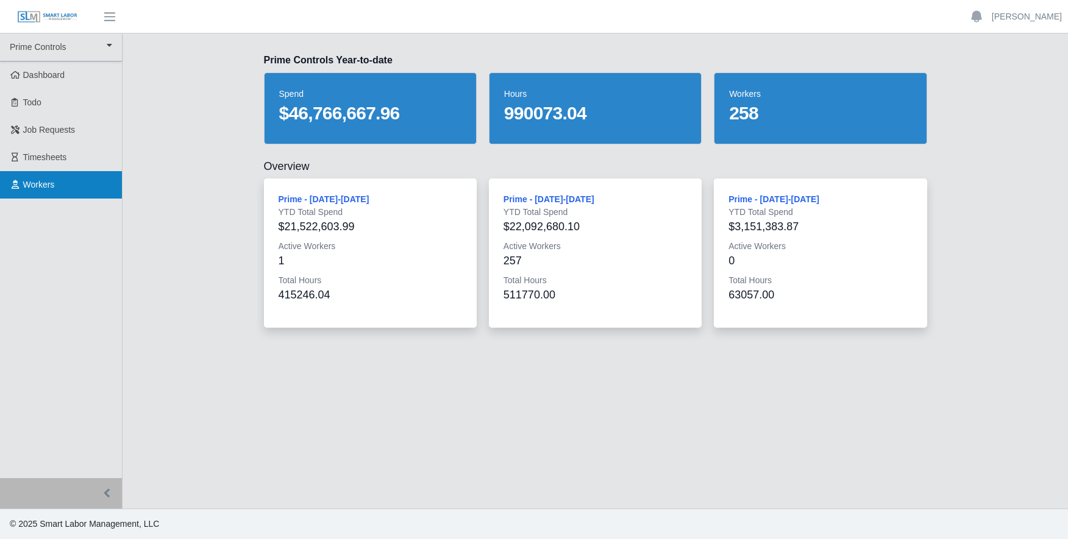 This screenshot has height=539, width=1068. I want to click on div: 1, so click(370, 261).